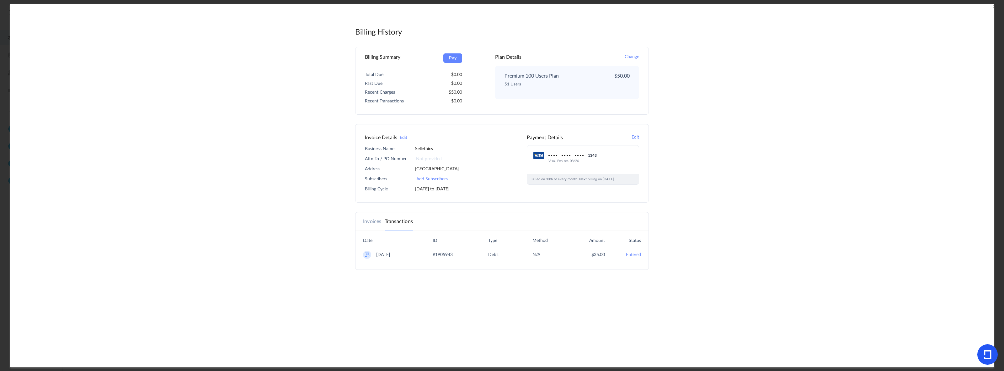  I want to click on span: Method, so click(540, 240).